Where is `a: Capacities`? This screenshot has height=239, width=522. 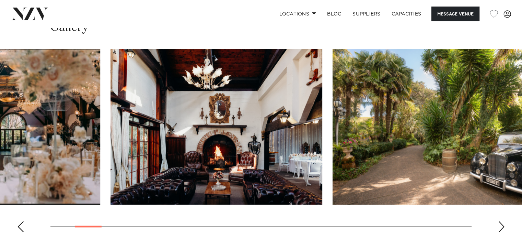 a: Capacities is located at coordinates (407, 14).